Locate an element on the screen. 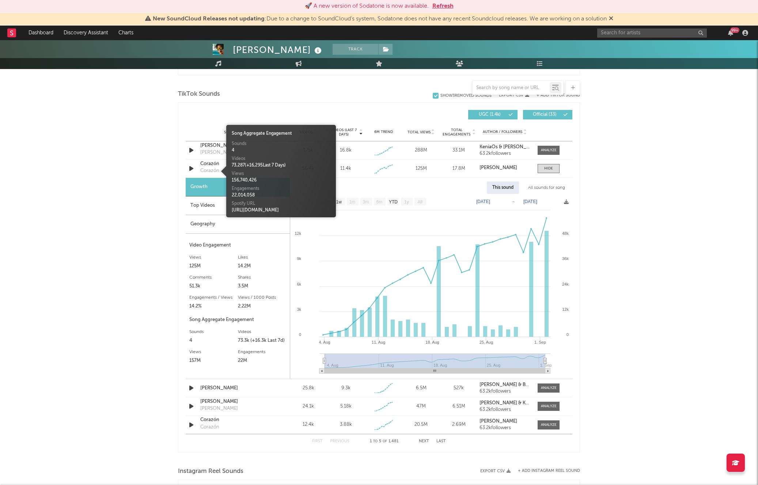  text: YTD is located at coordinates (393, 202).